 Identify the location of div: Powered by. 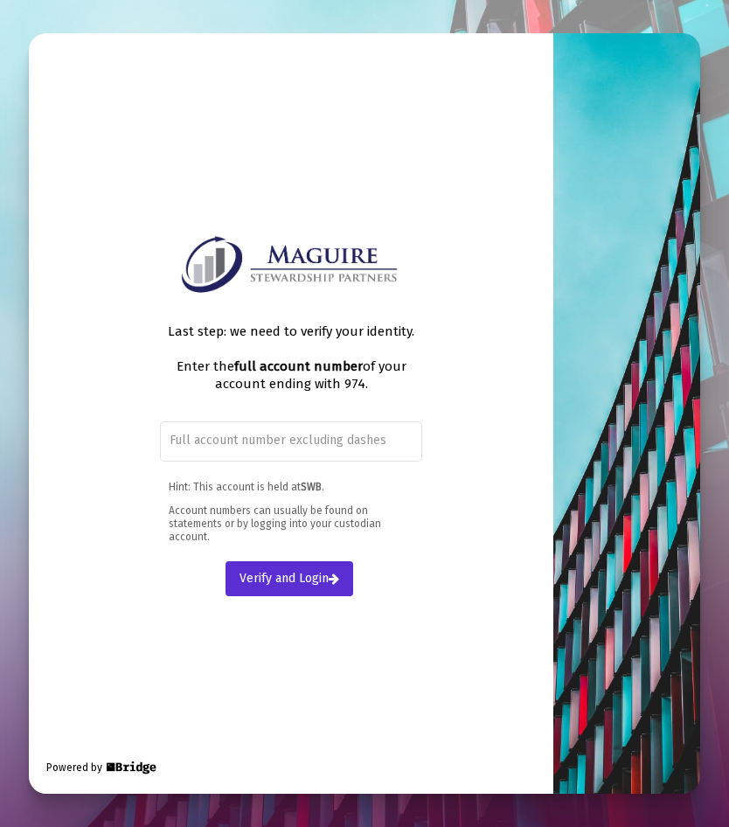
(101, 768).